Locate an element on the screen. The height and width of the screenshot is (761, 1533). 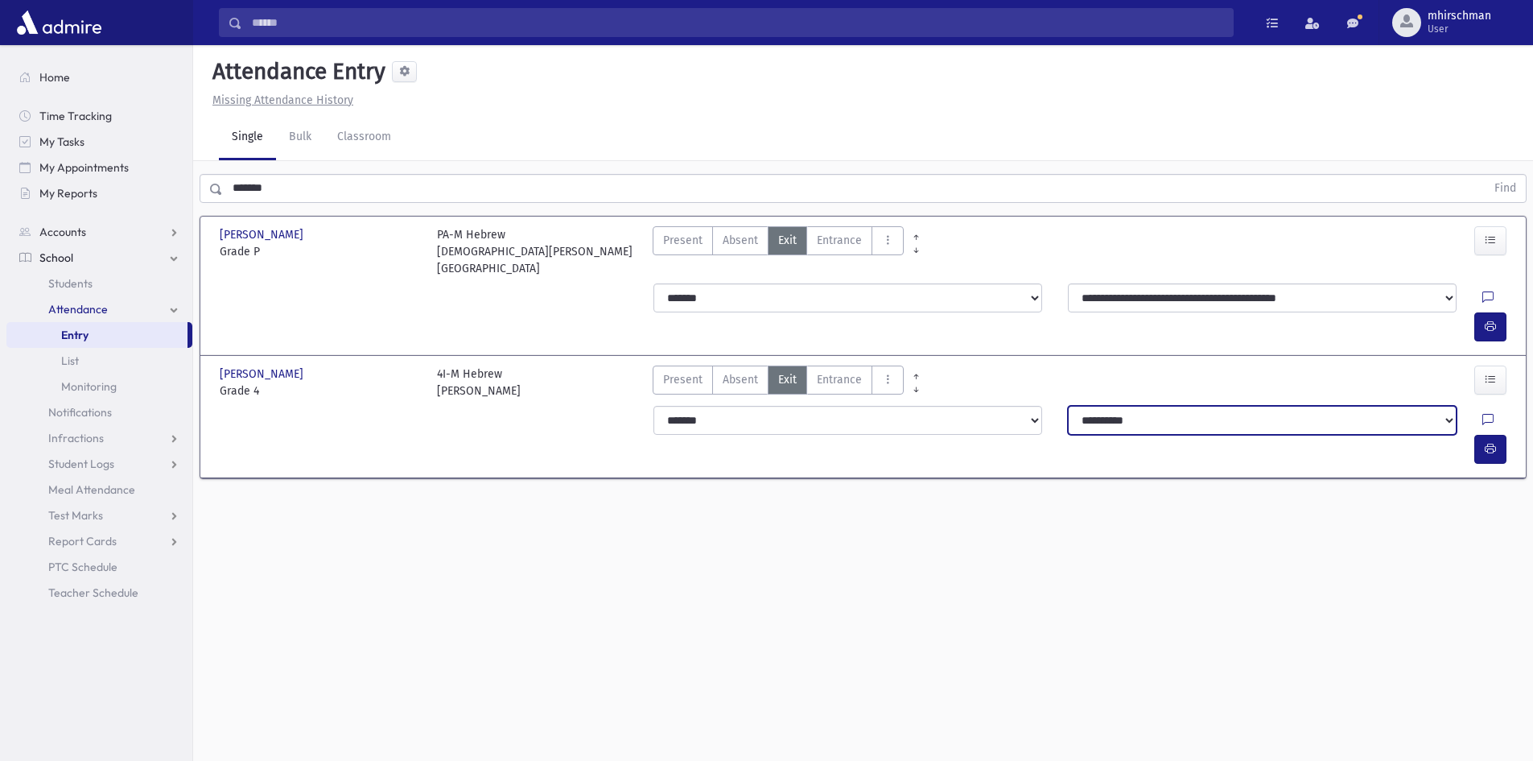
span: User is located at coordinates (1459, 29).